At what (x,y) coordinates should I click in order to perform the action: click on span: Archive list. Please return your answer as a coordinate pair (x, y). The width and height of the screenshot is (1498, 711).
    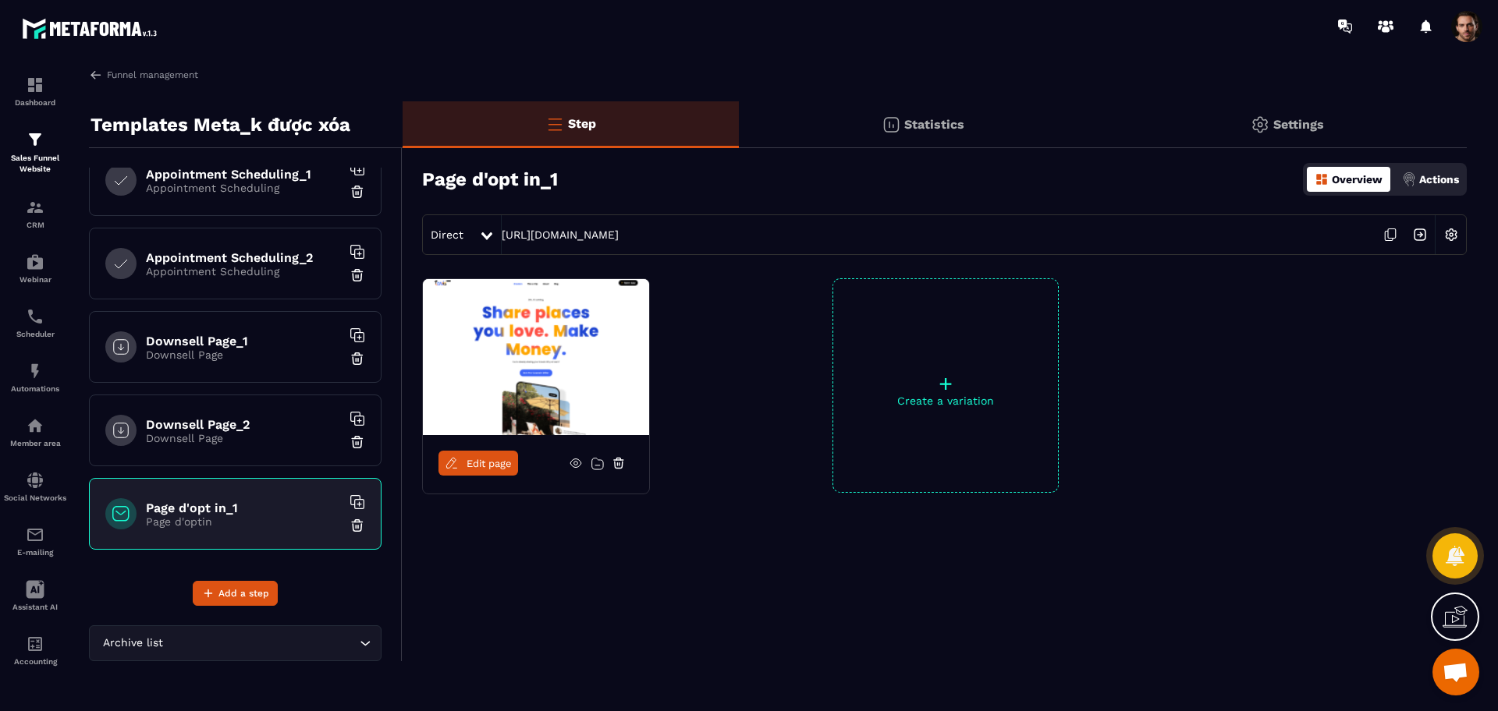
    Looking at the image, I should click on (133, 644).